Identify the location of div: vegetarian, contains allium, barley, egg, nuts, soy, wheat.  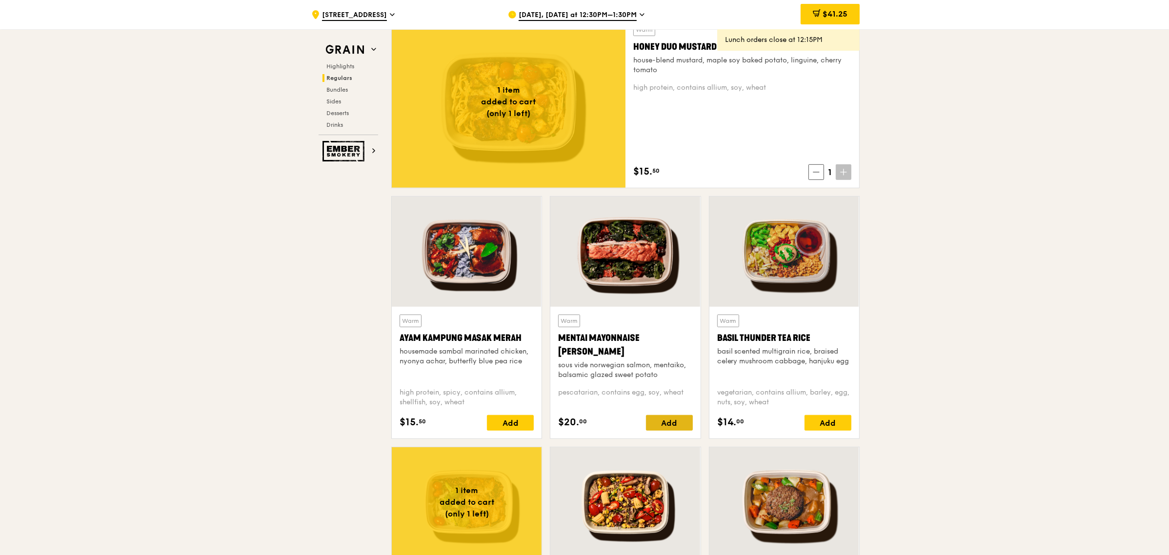
(784, 398).